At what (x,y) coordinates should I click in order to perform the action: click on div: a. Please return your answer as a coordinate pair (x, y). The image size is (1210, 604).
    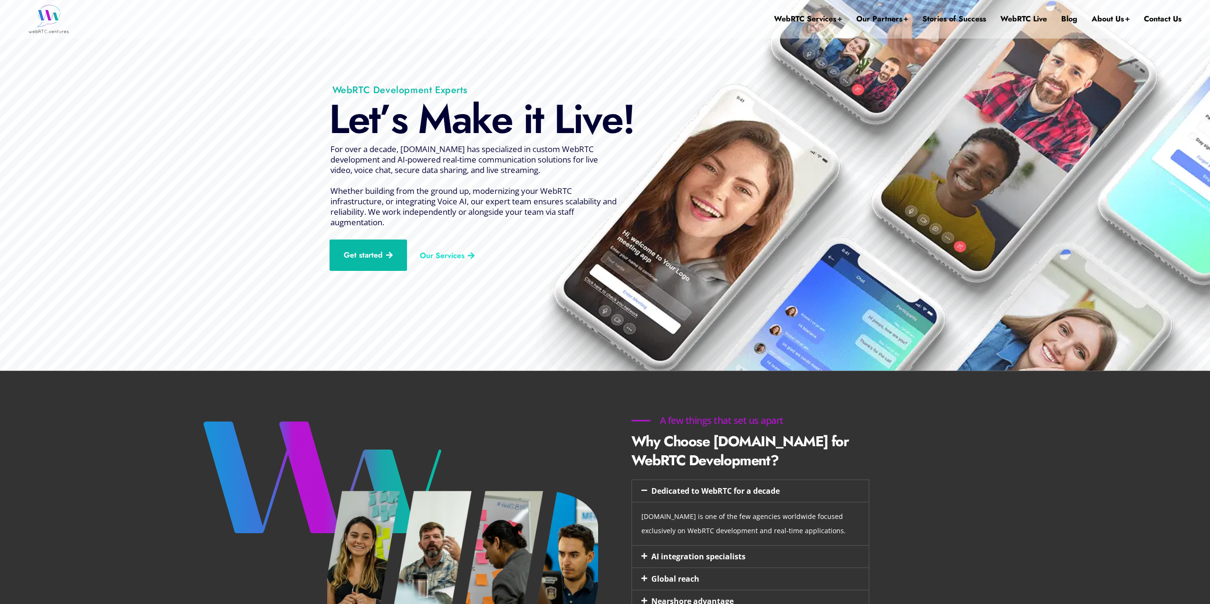
    Looking at the image, I should click on (461, 119).